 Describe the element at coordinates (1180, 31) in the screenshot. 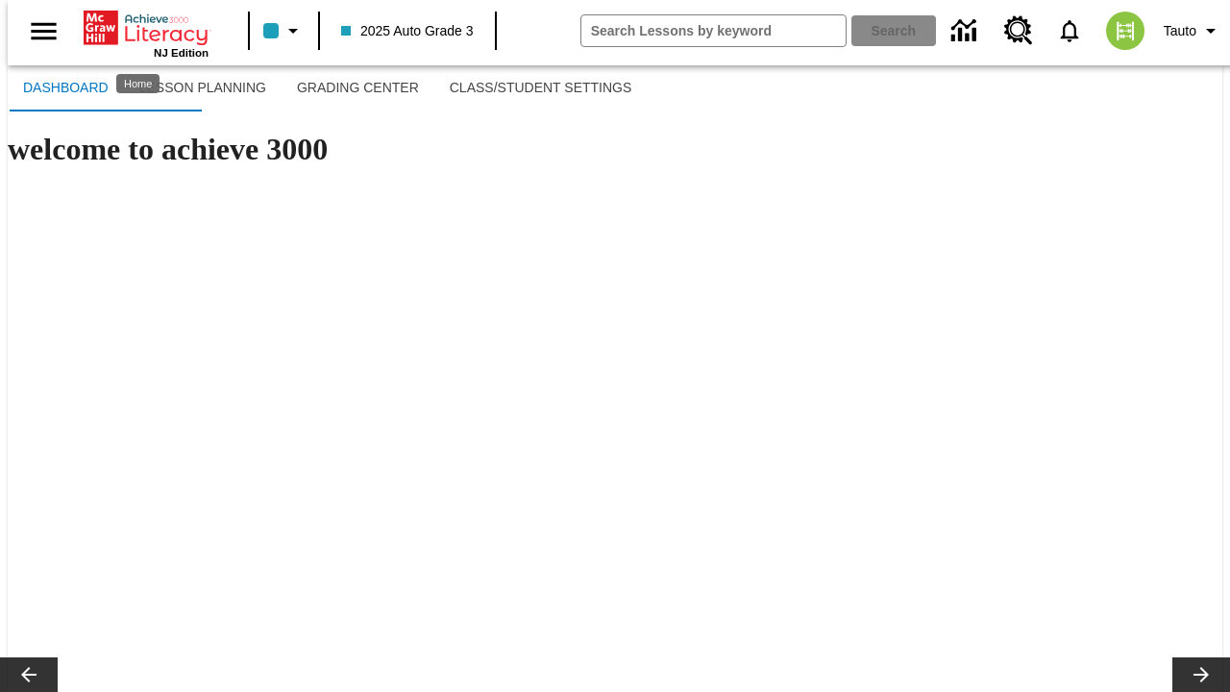

I see `span: Tauto` at that location.